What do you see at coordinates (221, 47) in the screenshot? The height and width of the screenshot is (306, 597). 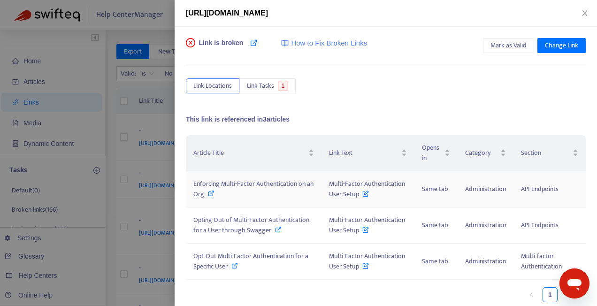 I see `span: Link is broken` at bounding box center [221, 47].